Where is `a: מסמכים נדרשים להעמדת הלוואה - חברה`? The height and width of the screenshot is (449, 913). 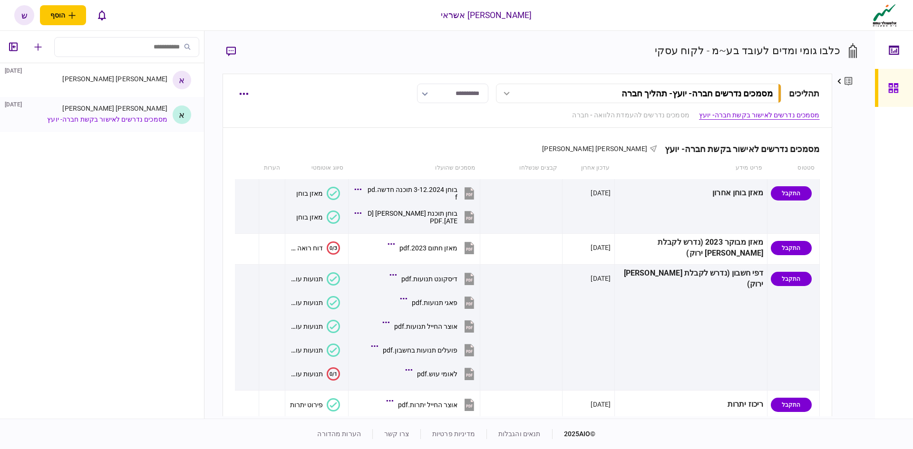
a: מסמכים נדרשים להעמדת הלוואה - חברה is located at coordinates (630, 115).